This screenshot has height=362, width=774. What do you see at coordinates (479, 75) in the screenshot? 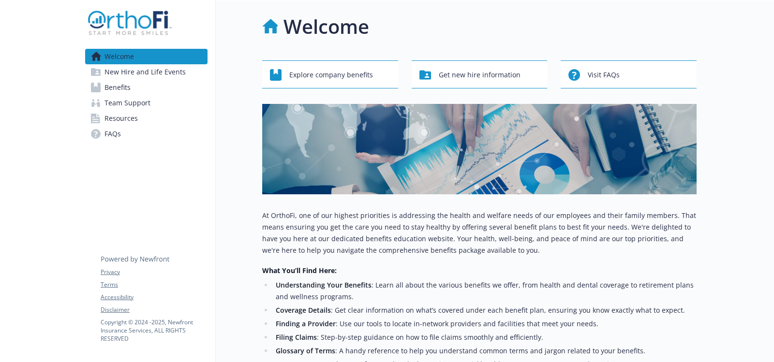
I see `span: Get new hire information` at bounding box center [479, 75].